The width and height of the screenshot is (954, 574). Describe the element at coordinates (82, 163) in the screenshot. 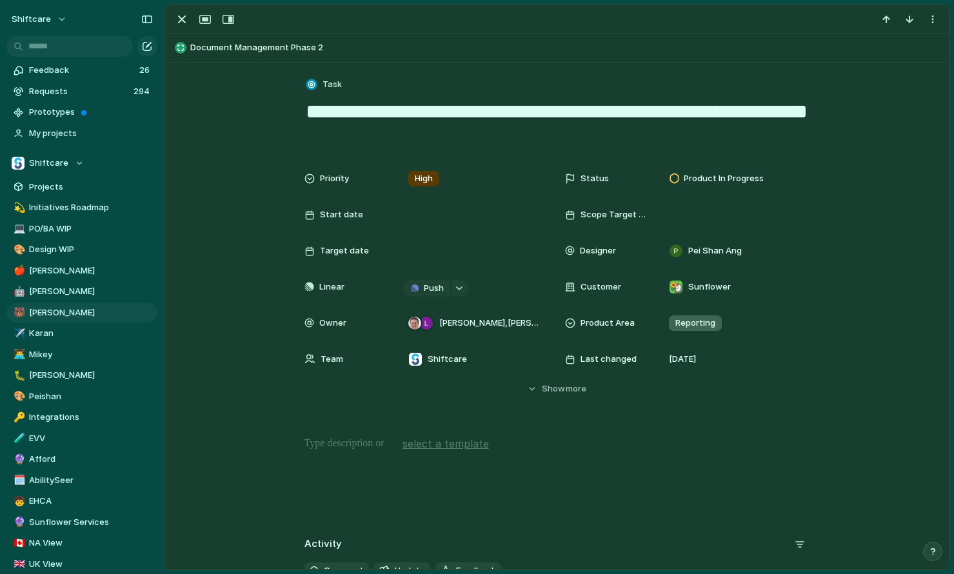

I see `button: Shiftcare` at that location.